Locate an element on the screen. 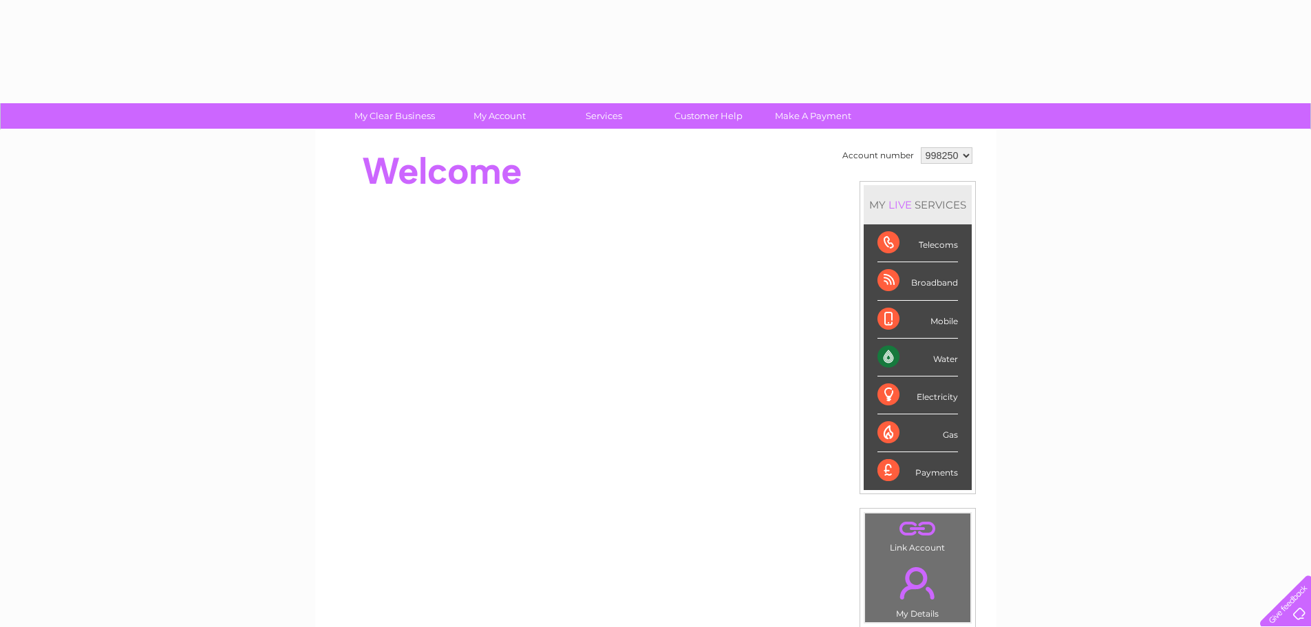  div: Water is located at coordinates (918, 357).